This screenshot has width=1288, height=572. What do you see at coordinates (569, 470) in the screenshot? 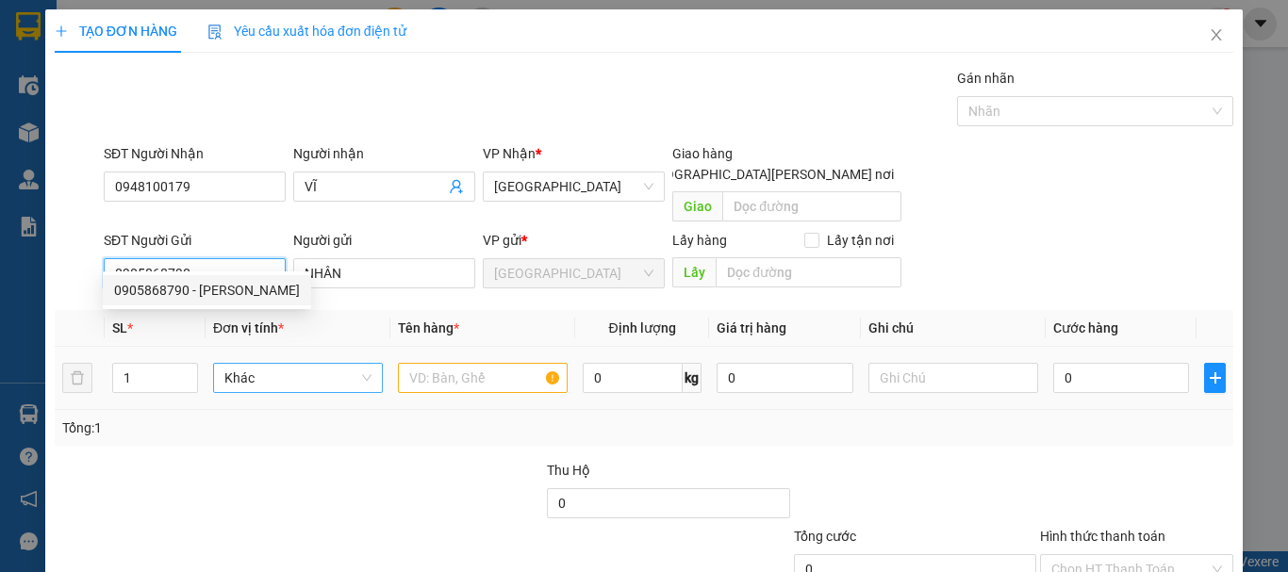
I see `span: Thu Hộ` at bounding box center [569, 470].